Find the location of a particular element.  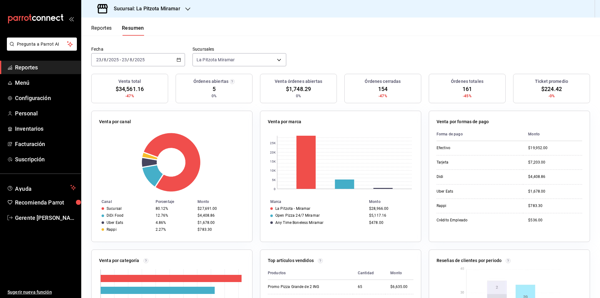

text: 25K is located at coordinates (273, 143).